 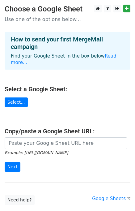 What do you see at coordinates (66, 143) in the screenshot?
I see `input: Paste your Google Sheet URL here` at bounding box center [66, 143].